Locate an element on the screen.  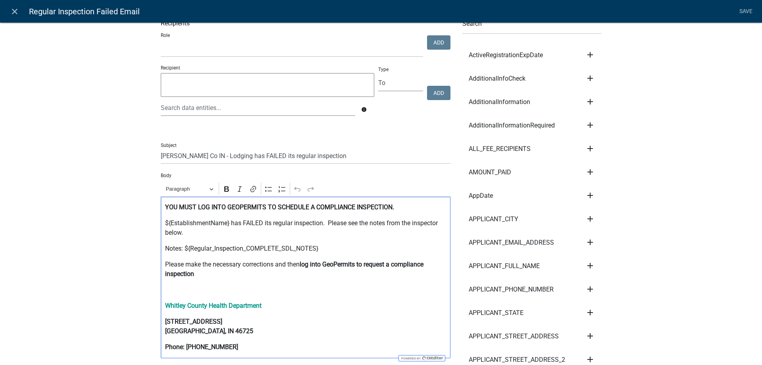
label: Body is located at coordinates (166, 175).